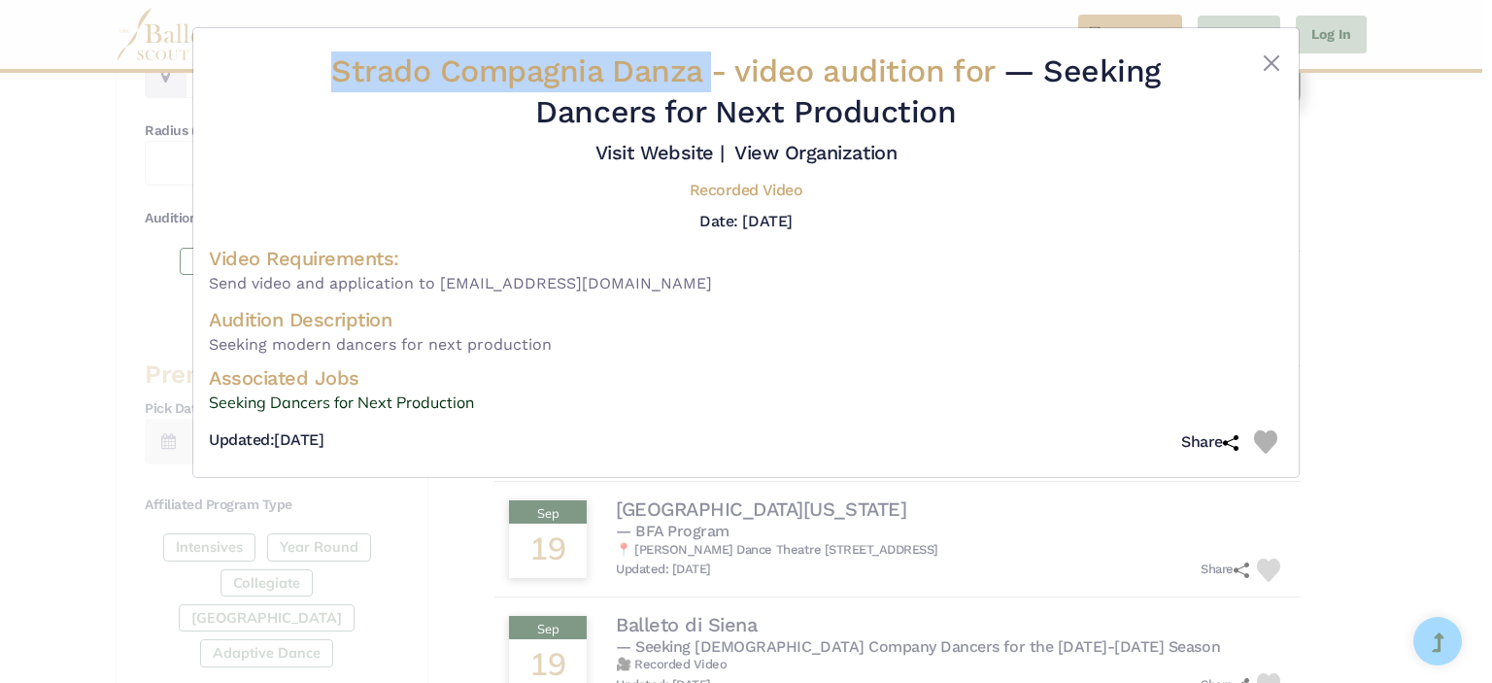 This screenshot has width=1492, height=683. I want to click on a: Seeking Dancers for Next Production, so click(746, 403).